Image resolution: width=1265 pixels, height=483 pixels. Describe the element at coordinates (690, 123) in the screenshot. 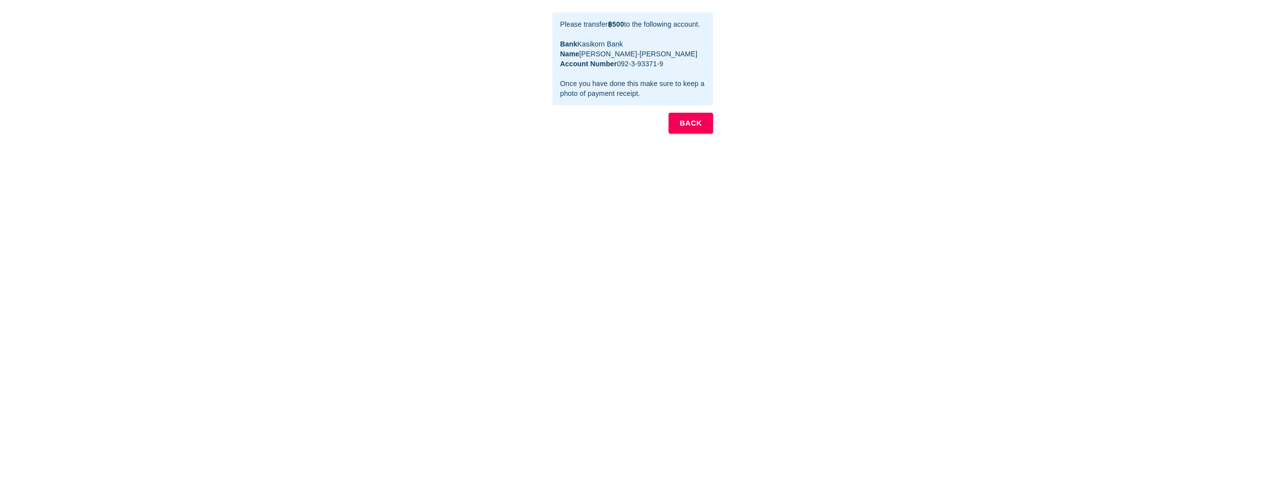

I see `b: BACK` at that location.